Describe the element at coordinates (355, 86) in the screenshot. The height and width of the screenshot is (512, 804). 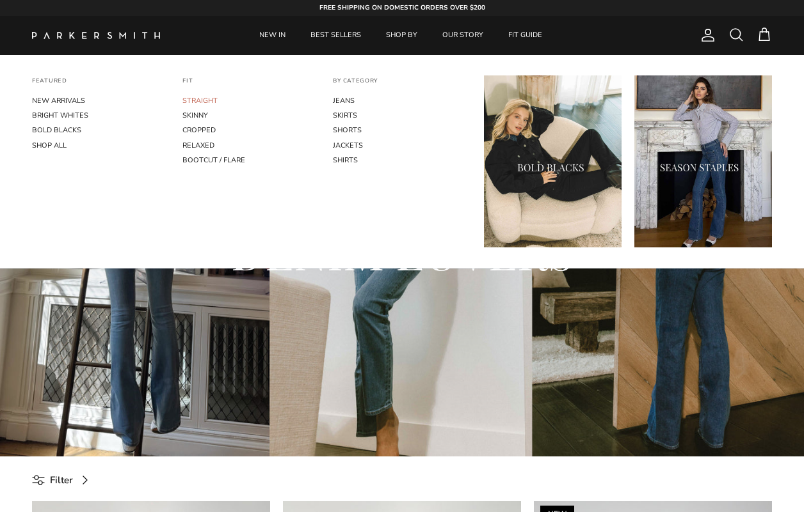
I see `a: BY CATEGORY` at that location.